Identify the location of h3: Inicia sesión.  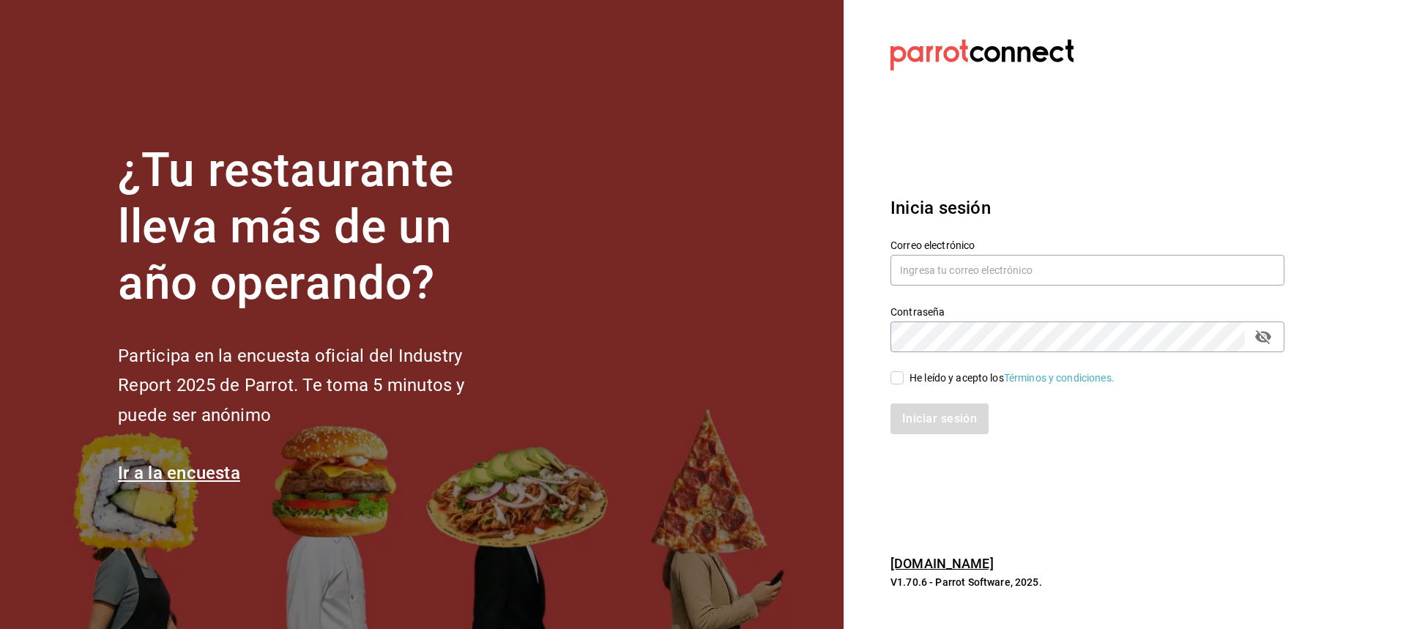
(1087, 208).